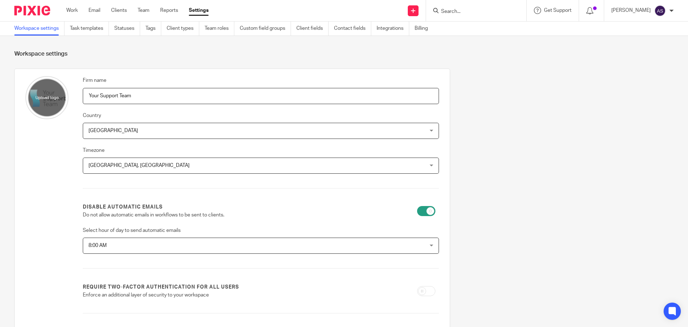 This screenshot has height=327, width=688. Describe the element at coordinates (92, 115) in the screenshot. I see `label: Country` at that location.